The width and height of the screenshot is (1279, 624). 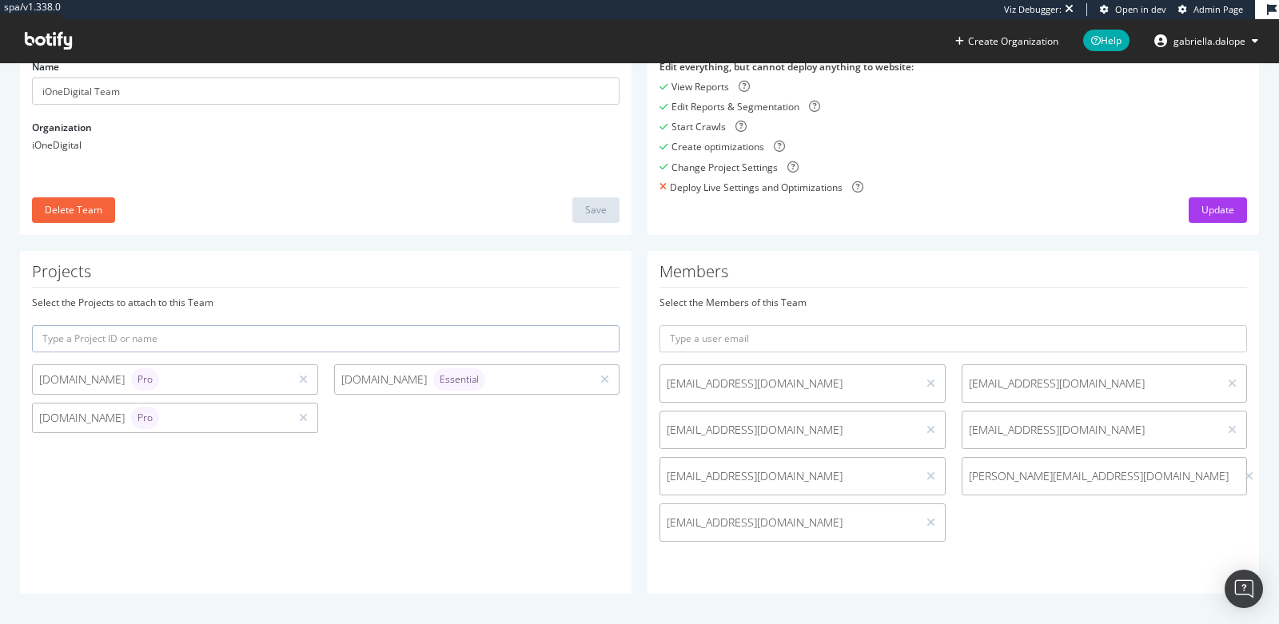 I want to click on a: Open in dev, so click(x=1132, y=10).